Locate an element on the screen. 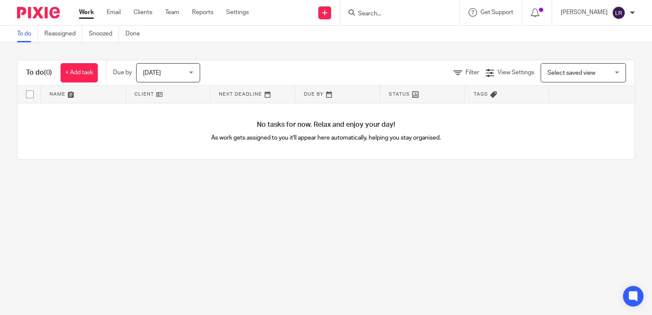 This screenshot has height=315, width=652. h1: To do is located at coordinates (39, 72).